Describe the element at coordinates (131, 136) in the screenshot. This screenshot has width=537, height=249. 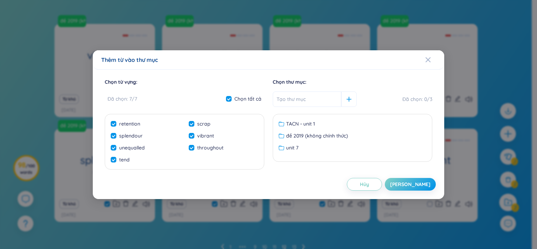
I see `span: splendour` at that location.